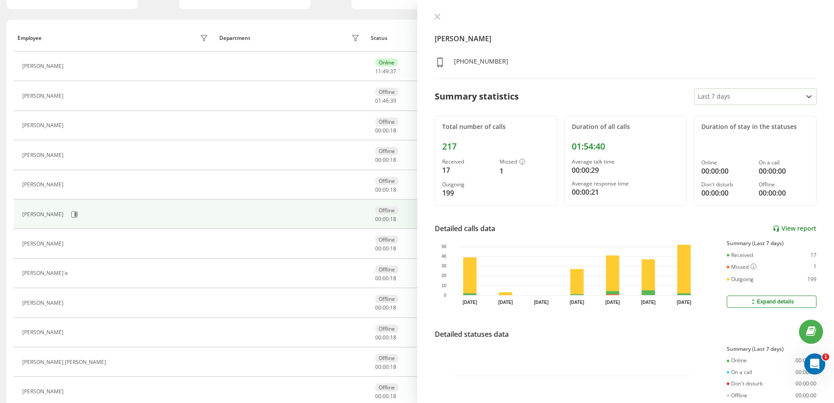  Describe the element at coordinates (393, 100) in the screenshot. I see `span: 39` at that location.